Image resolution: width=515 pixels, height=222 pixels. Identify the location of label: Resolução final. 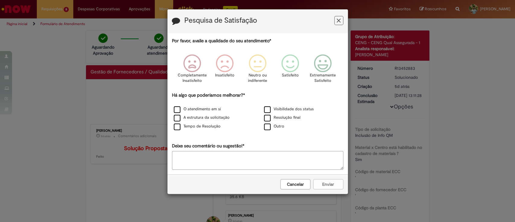
(282, 117).